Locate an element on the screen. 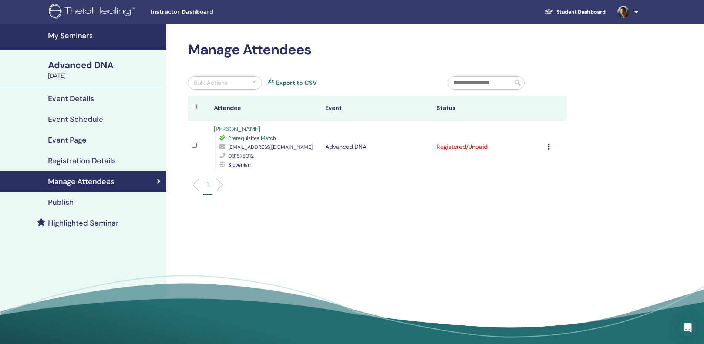  span: Instructor Dashboard is located at coordinates (206, 12).